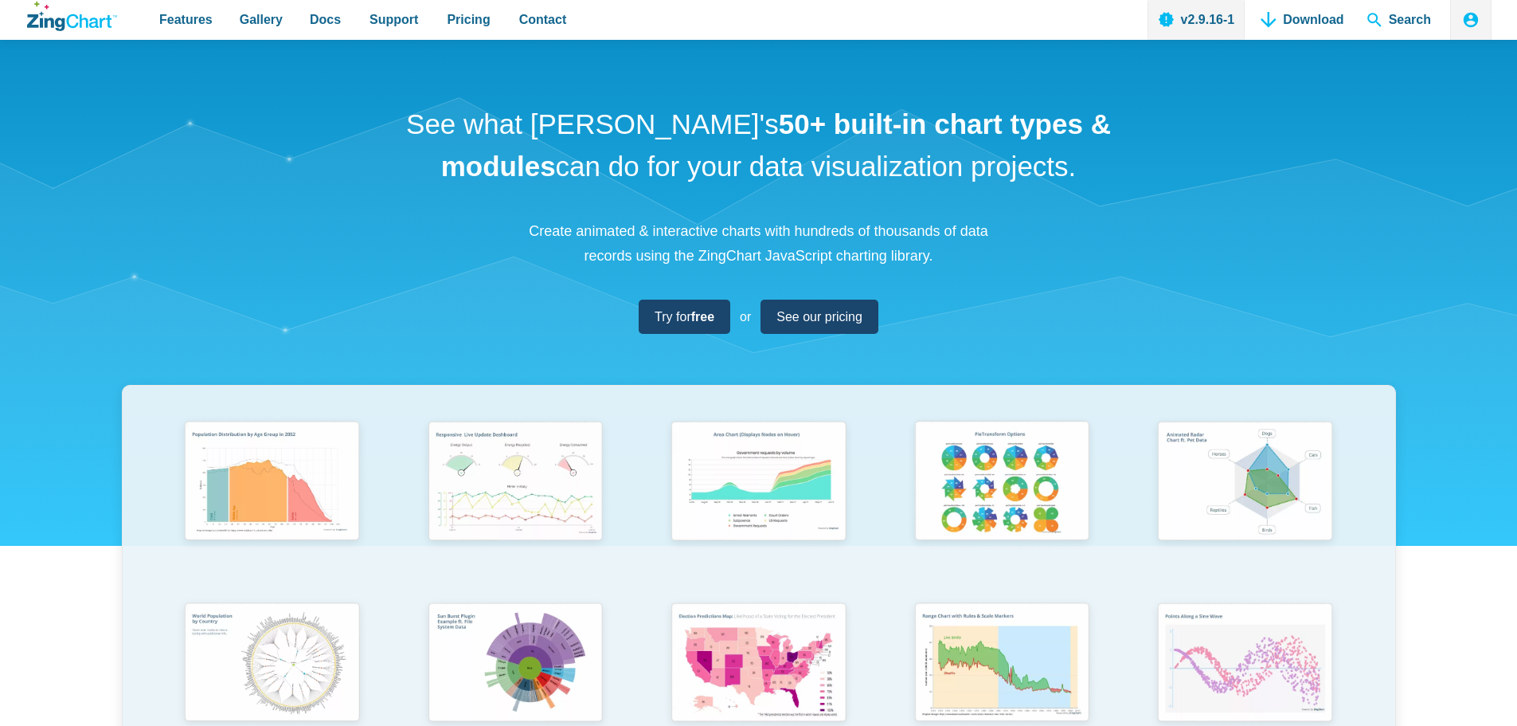 This screenshot has width=1517, height=726. What do you see at coordinates (393, 19) in the screenshot?
I see `span: Support` at bounding box center [393, 19].